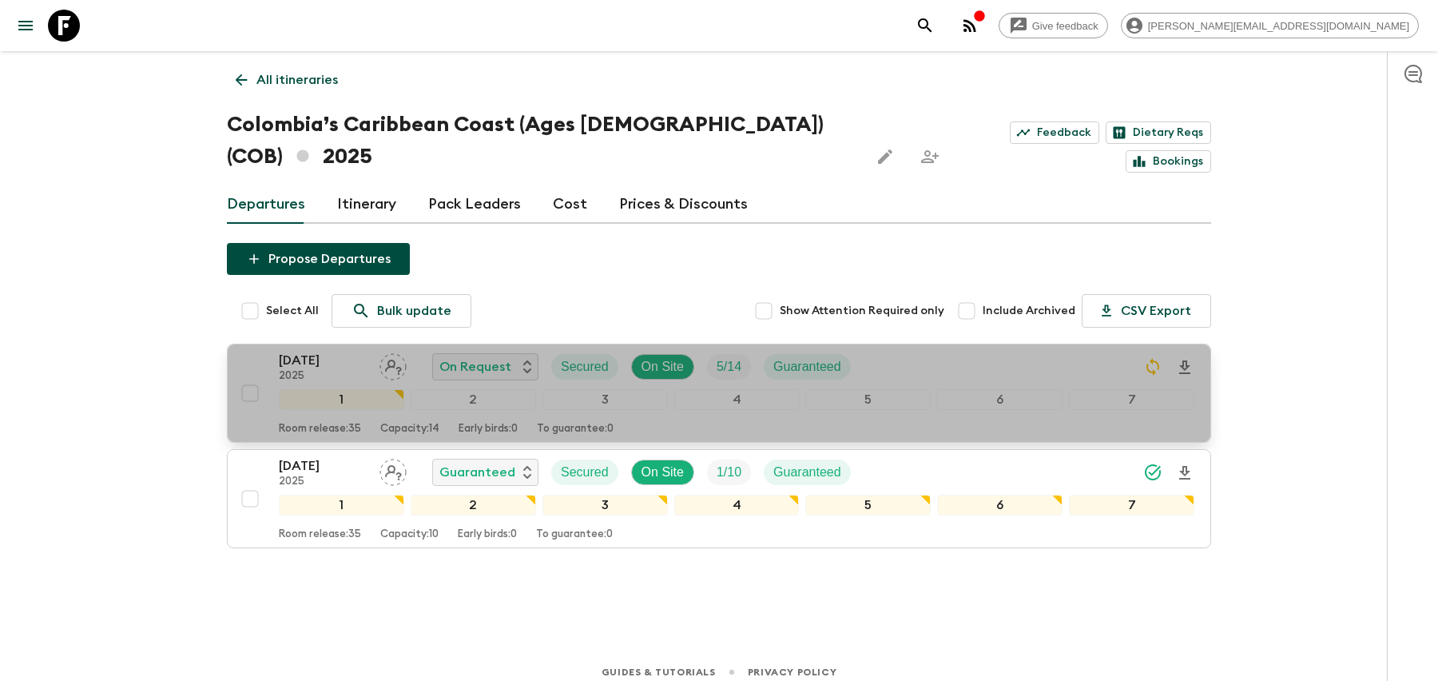 Image resolution: width=1438 pixels, height=681 pixels. What do you see at coordinates (1053, 26) in the screenshot?
I see `a: Give feedback` at bounding box center [1053, 26].